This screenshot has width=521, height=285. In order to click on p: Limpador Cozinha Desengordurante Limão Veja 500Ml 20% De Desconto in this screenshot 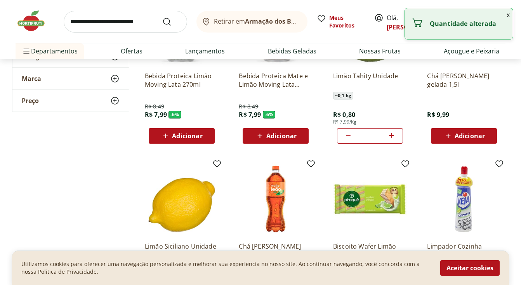, I will do `click(464, 251)`.